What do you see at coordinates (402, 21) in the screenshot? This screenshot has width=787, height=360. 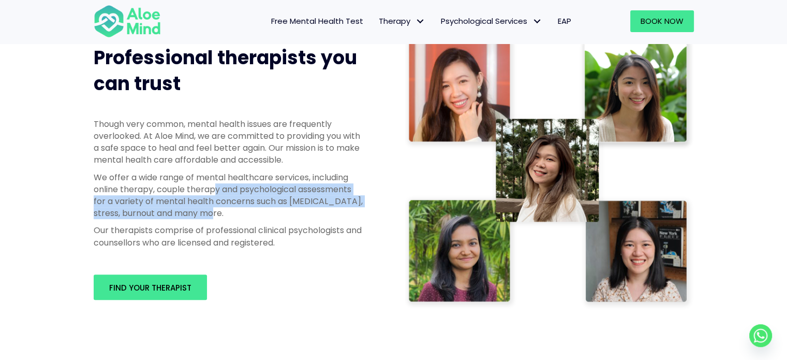 I see `a: TherapyTherapy: submenu` at bounding box center [402, 21].